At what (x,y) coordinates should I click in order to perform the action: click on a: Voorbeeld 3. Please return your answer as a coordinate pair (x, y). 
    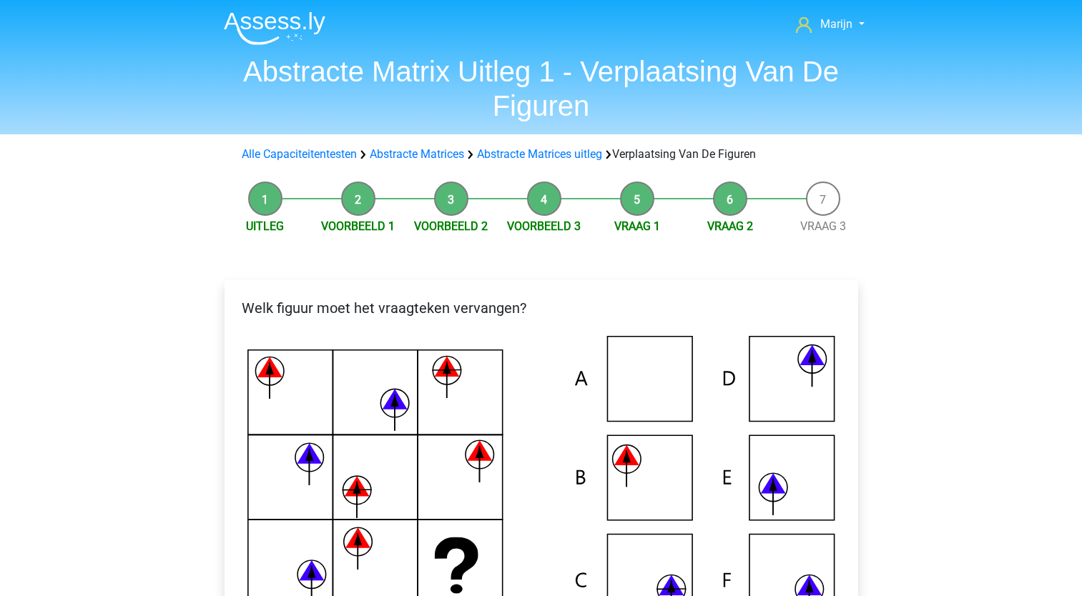
    Looking at the image, I should click on (543, 226).